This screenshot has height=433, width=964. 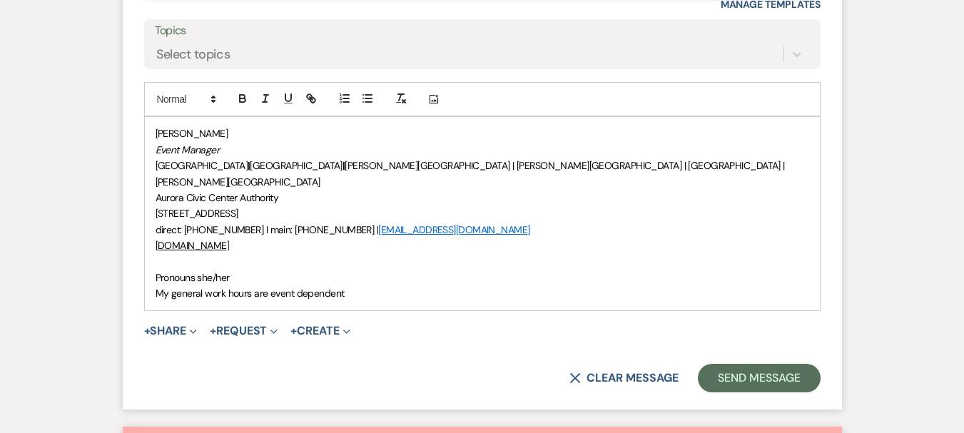 I want to click on button: Clear message, so click(x=624, y=378).